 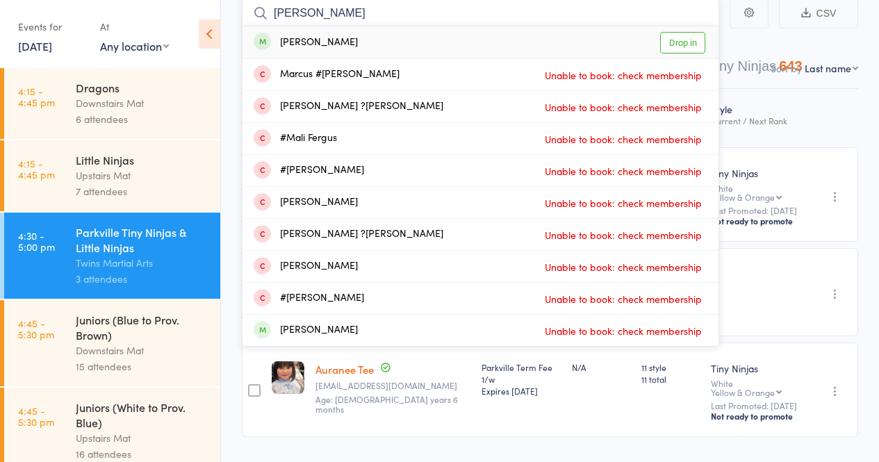 What do you see at coordinates (344, 369) in the screenshot?
I see `a: Auranee Tee` at bounding box center [344, 369].